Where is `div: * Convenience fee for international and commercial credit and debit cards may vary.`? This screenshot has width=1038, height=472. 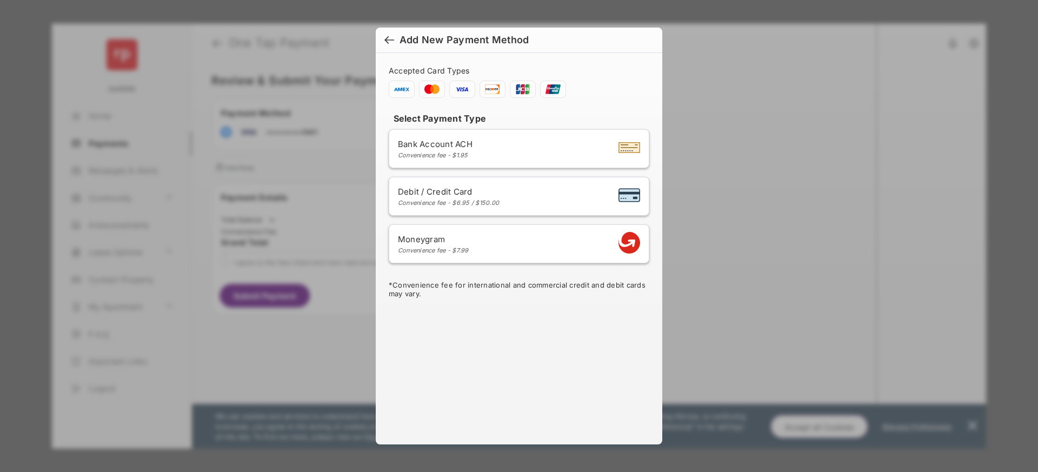 div: * Convenience fee for international and commercial credit and debit cards may vary. is located at coordinates (519, 290).